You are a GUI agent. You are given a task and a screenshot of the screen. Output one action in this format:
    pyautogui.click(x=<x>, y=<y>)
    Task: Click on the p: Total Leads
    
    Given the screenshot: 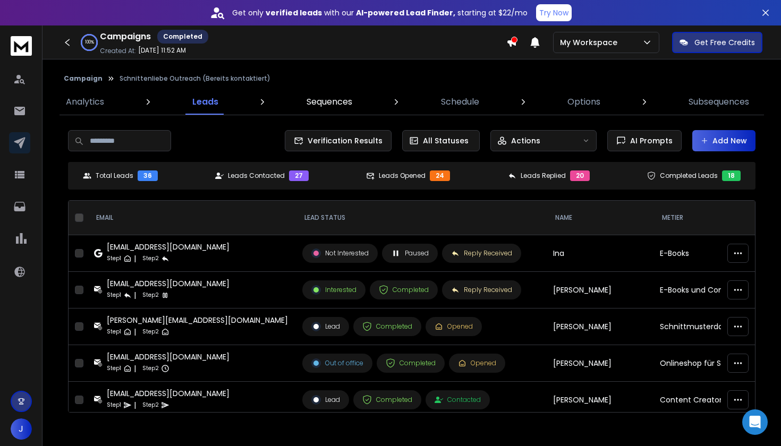 What is the action you would take?
    pyautogui.click(x=114, y=176)
    